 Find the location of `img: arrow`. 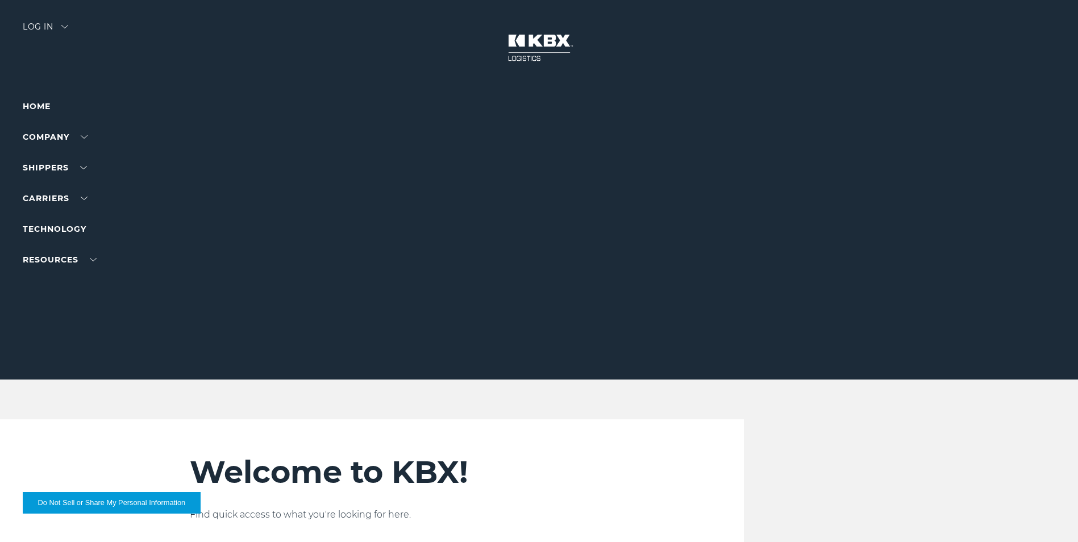

img: arrow is located at coordinates (65, 27).